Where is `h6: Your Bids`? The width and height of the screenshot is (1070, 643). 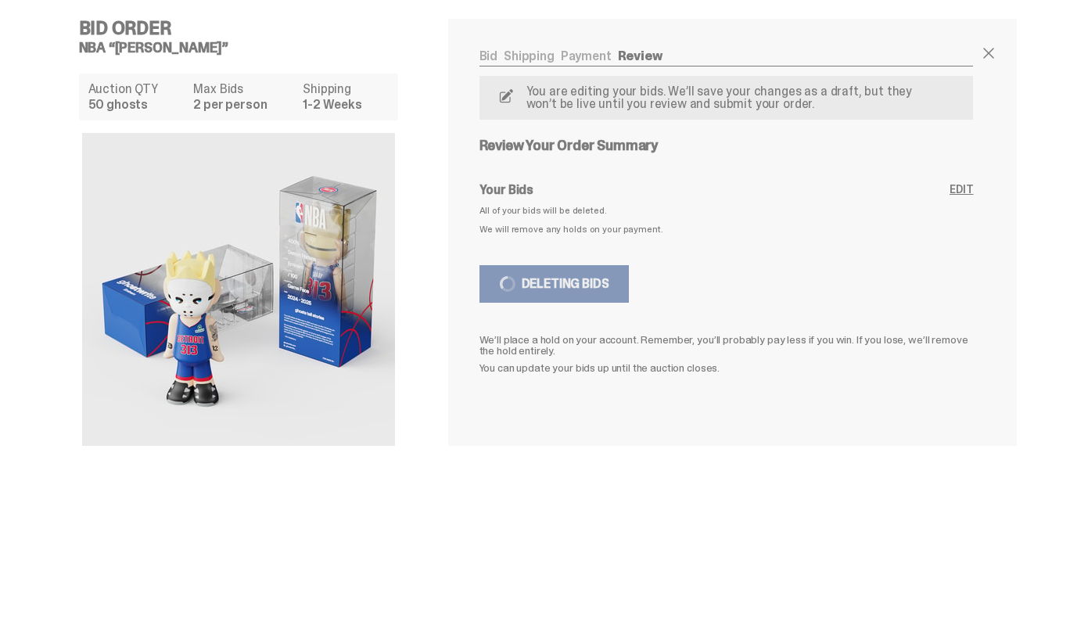 h6: Your Bids is located at coordinates (715, 190).